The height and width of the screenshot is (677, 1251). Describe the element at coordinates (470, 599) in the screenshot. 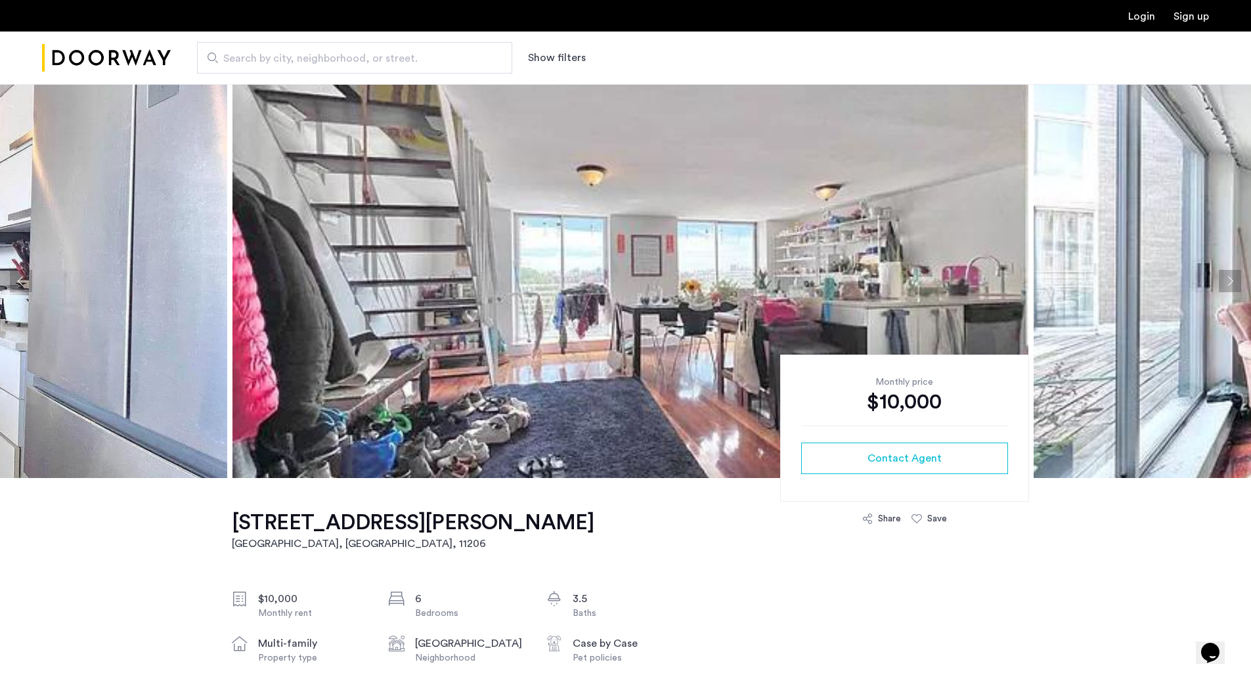

I see `div: 6` at that location.